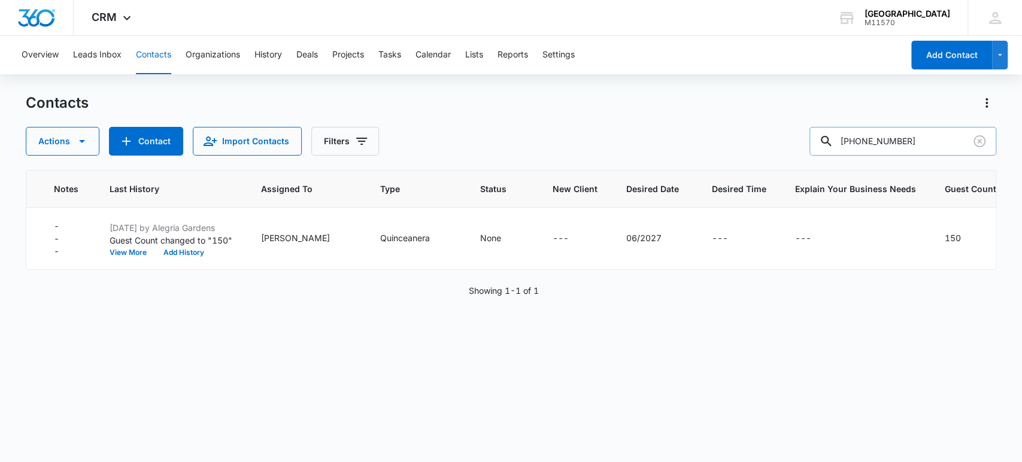  Describe the element at coordinates (184, 253) in the screenshot. I see `button: Add History` at that location.